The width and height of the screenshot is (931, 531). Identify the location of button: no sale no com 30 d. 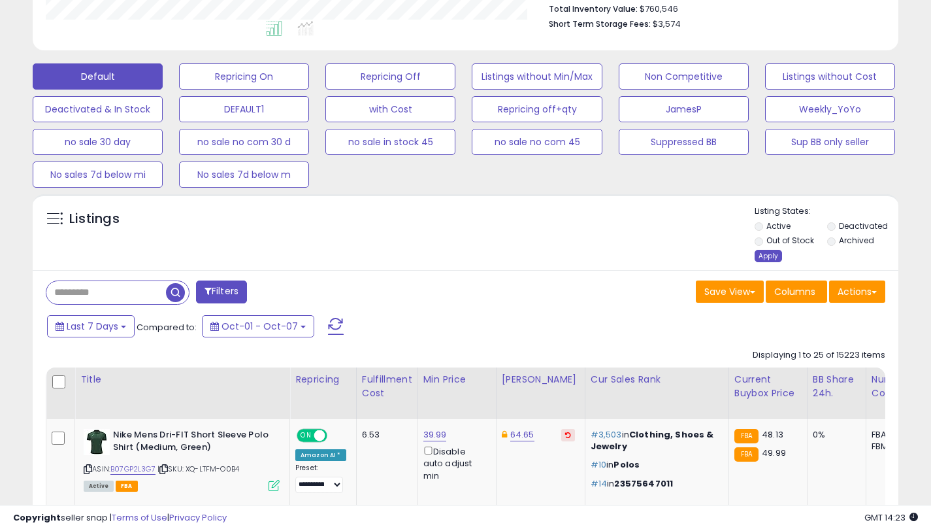
(244, 142).